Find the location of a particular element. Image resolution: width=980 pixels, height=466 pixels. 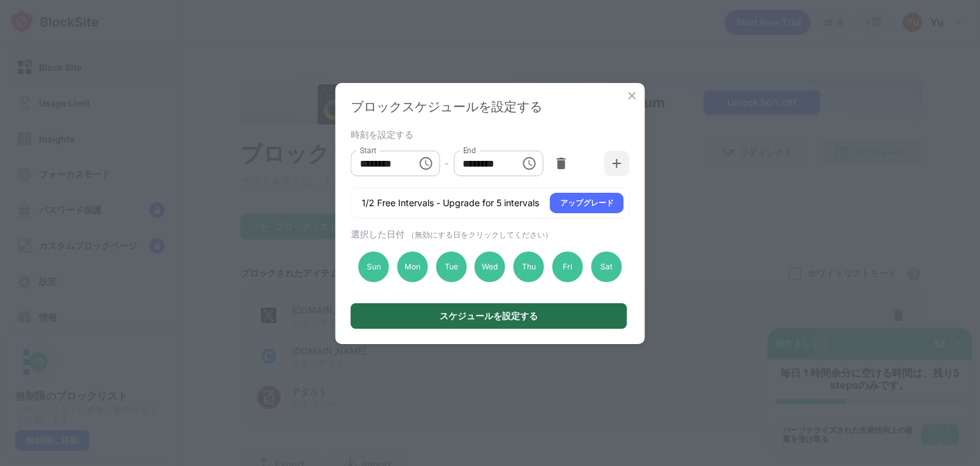

label: End is located at coordinates (469, 150).